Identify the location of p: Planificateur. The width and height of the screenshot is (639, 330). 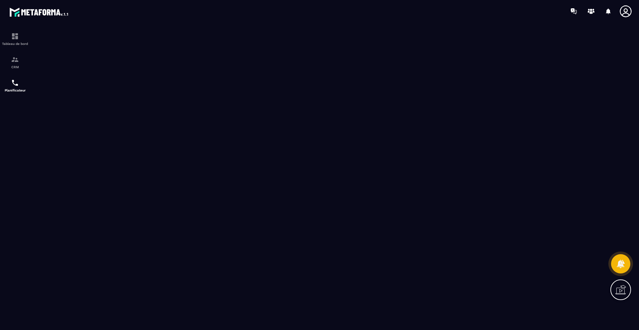
(15, 90).